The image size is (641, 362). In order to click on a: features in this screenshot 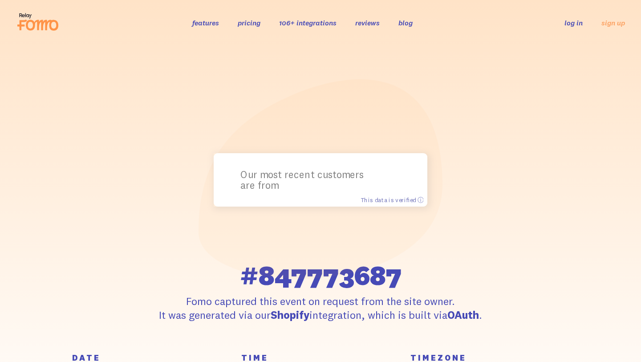, I will do `click(206, 23)`.